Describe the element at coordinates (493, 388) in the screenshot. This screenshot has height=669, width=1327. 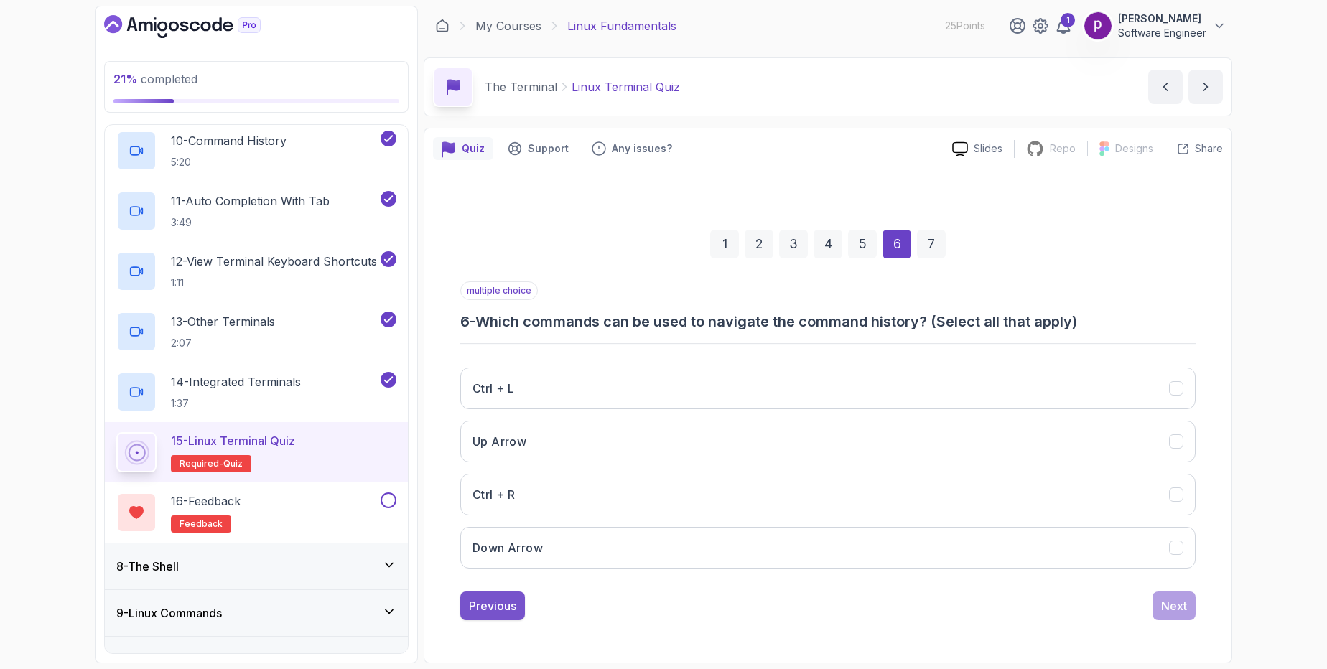
I see `h3: Ctrl + L` at that location.